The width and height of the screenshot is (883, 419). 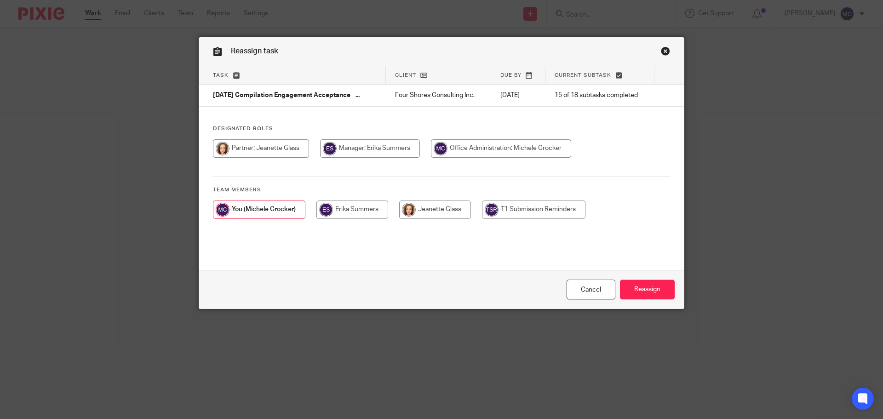 I want to click on span: Due by, so click(x=511, y=75).